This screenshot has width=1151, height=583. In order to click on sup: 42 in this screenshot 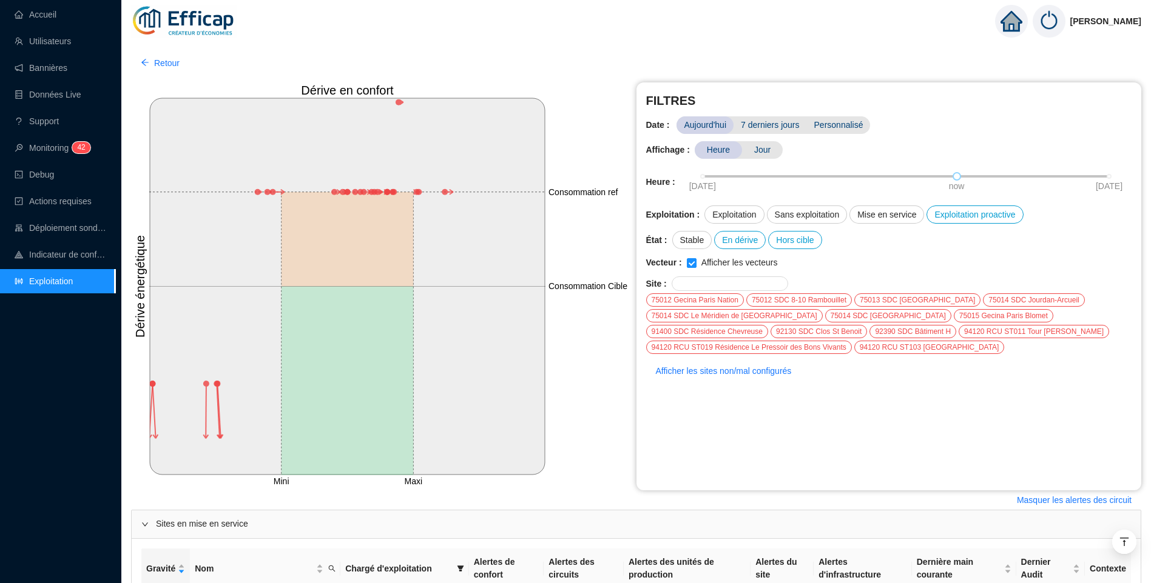, I will do `click(81, 147)`.